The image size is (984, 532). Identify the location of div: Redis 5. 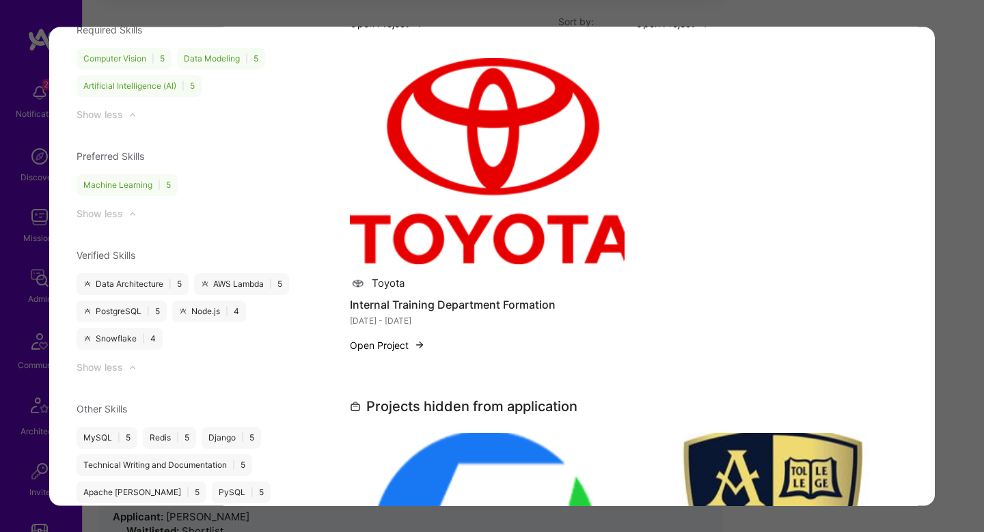
(169, 438).